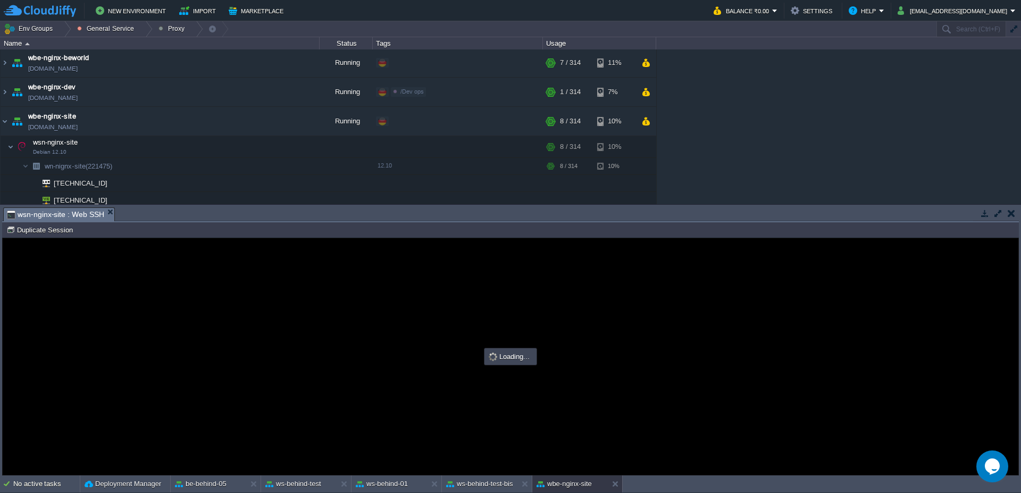  I want to click on img: CloudJiffy, so click(40, 11).